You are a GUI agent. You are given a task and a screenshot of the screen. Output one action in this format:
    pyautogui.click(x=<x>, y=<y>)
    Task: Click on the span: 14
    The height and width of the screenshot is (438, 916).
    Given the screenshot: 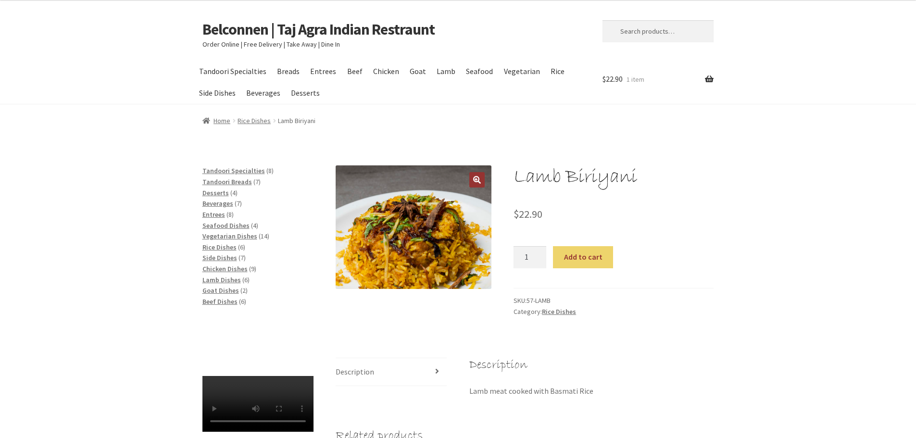 What is the action you would take?
    pyautogui.click(x=264, y=236)
    